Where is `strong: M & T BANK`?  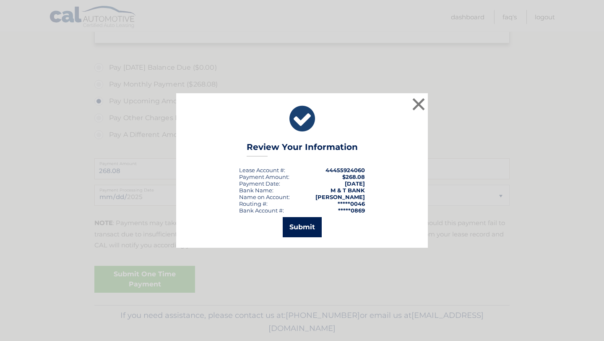
strong: M & T BANK is located at coordinates (348, 190).